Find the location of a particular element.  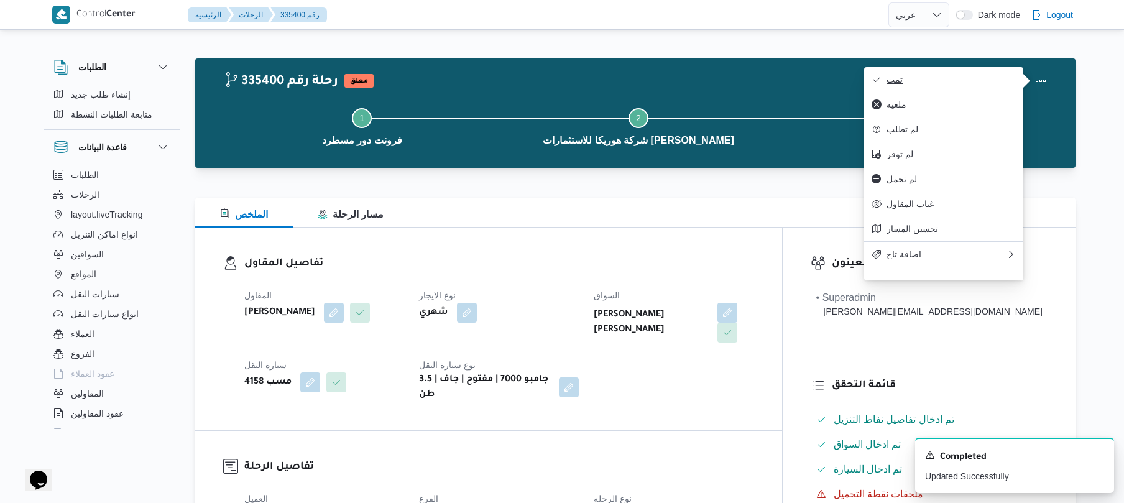

button: العملاء is located at coordinates (112, 334).